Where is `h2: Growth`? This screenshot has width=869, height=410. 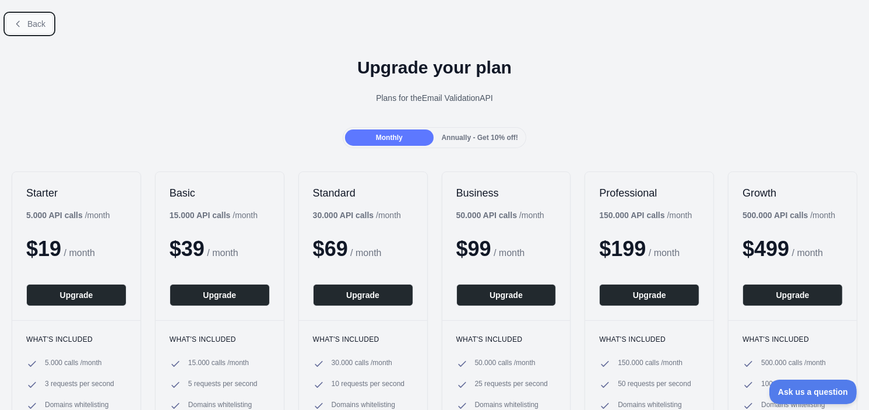
h2: Growth is located at coordinates (793, 193).